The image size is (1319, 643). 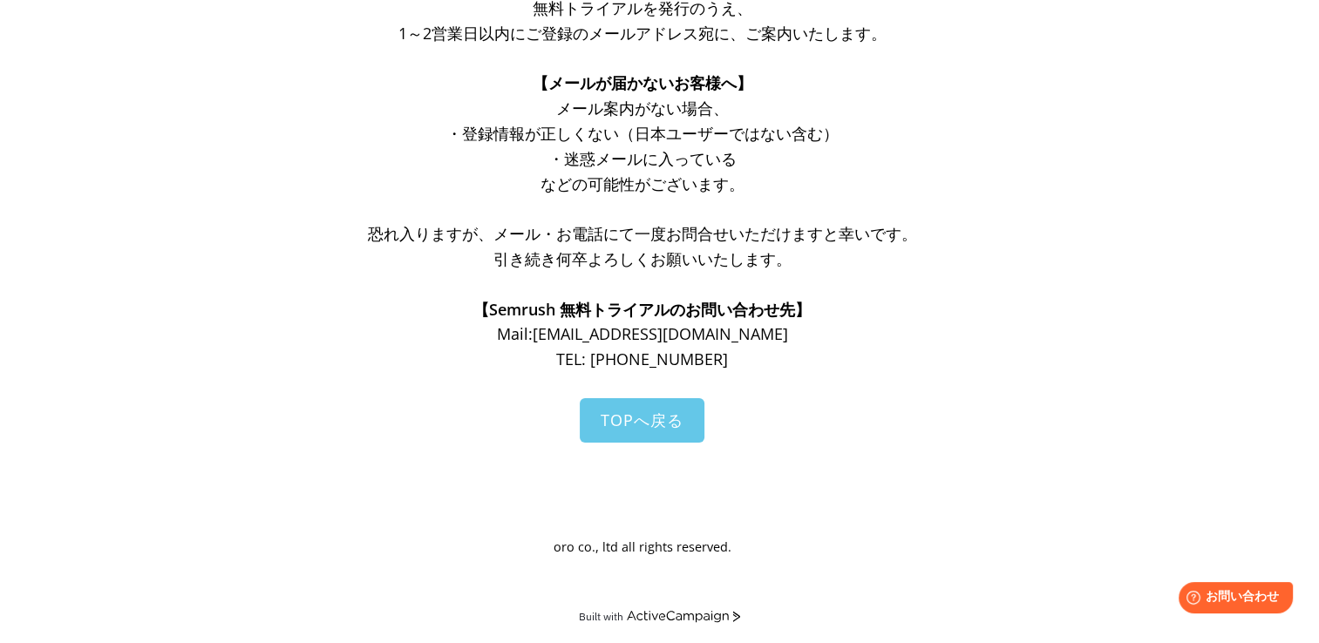 What do you see at coordinates (641, 309) in the screenshot?
I see `span: 【Semrush 無料トライアルのお問い合わせ先】` at bounding box center [641, 309].